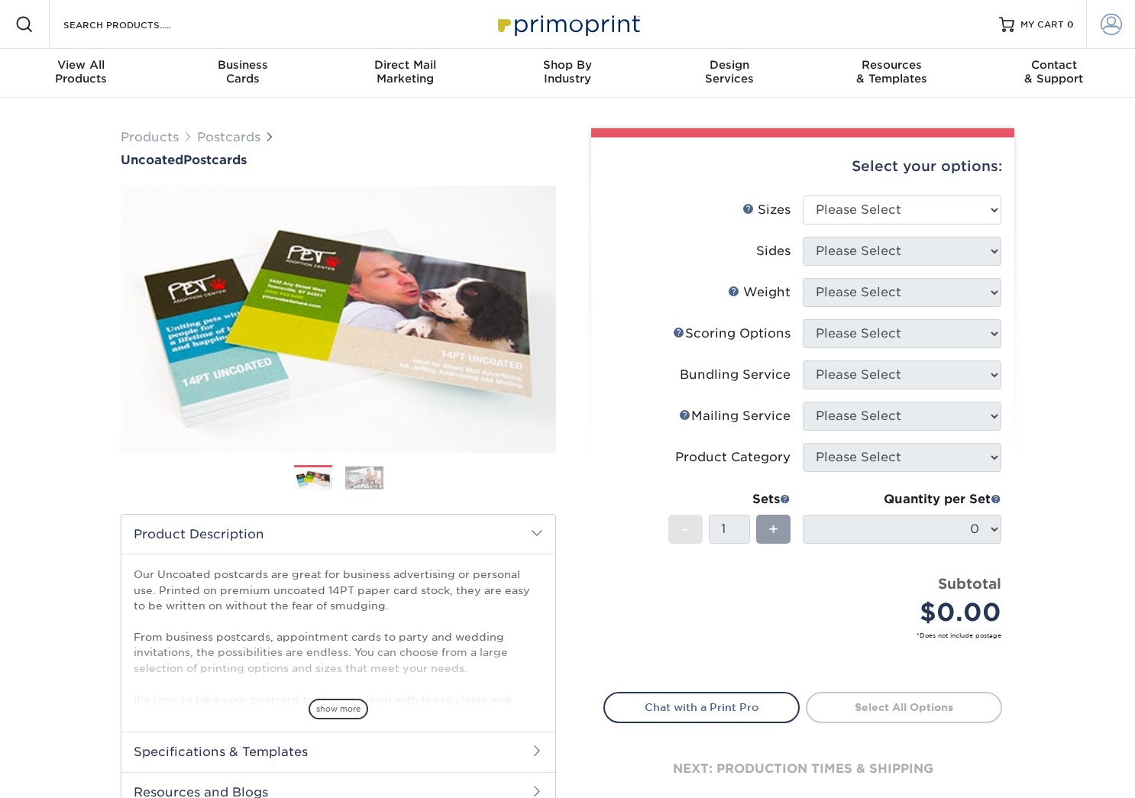 This screenshot has height=798, width=1135. What do you see at coordinates (732, 334) in the screenshot?
I see `div: Scoring Options` at bounding box center [732, 334].